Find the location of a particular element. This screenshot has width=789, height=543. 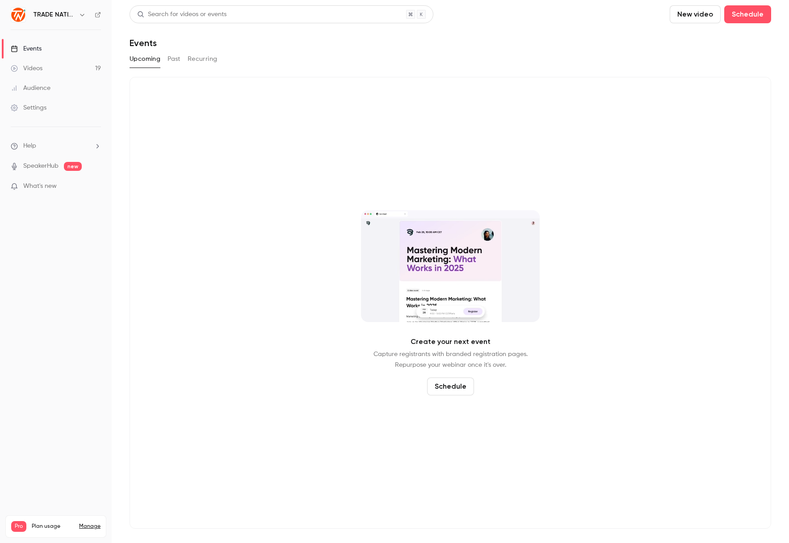

span: Pro is located at coordinates (19, 526).